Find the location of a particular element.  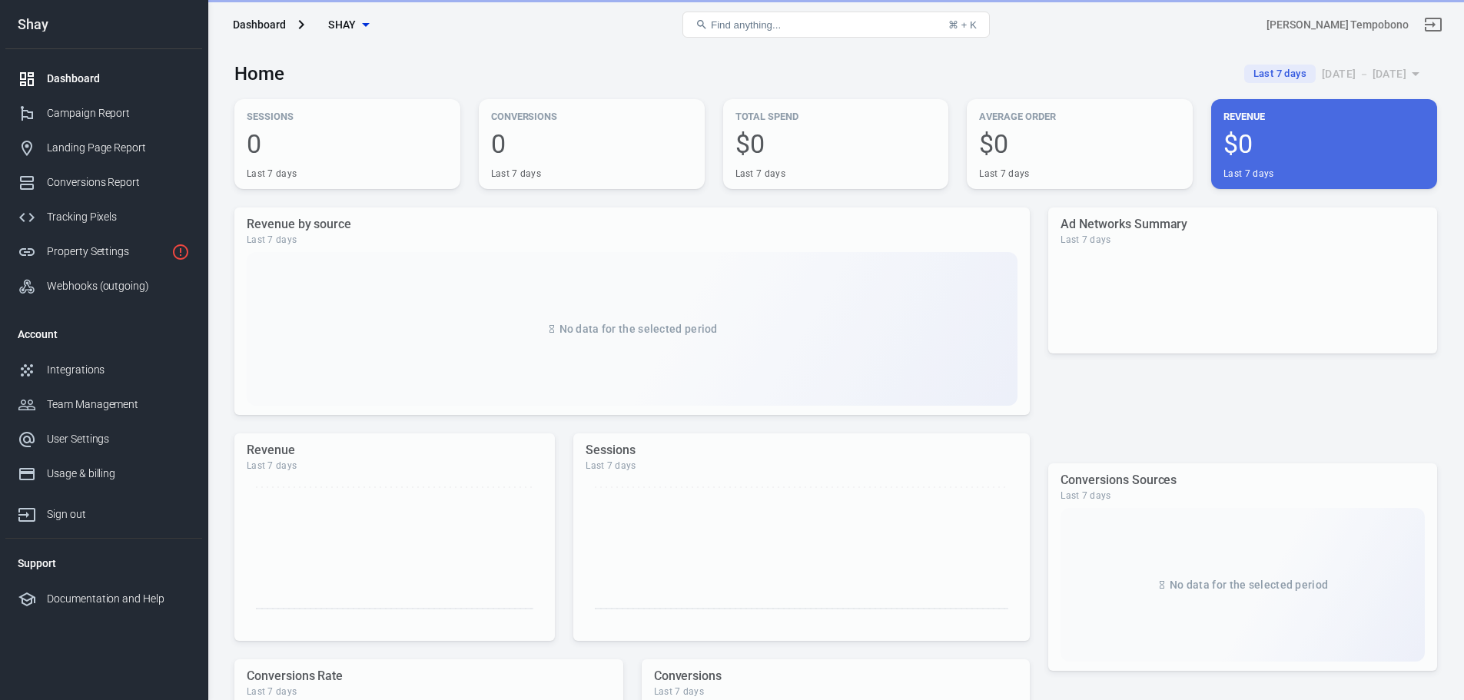

a: Campaign Report is located at coordinates (104, 113).